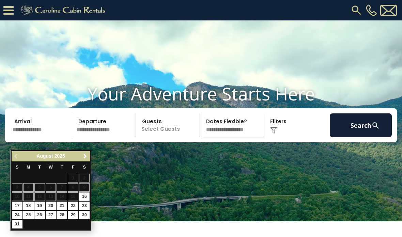 The image size is (402, 237). What do you see at coordinates (84, 167) in the screenshot?
I see `span: Saturday` at bounding box center [84, 167].